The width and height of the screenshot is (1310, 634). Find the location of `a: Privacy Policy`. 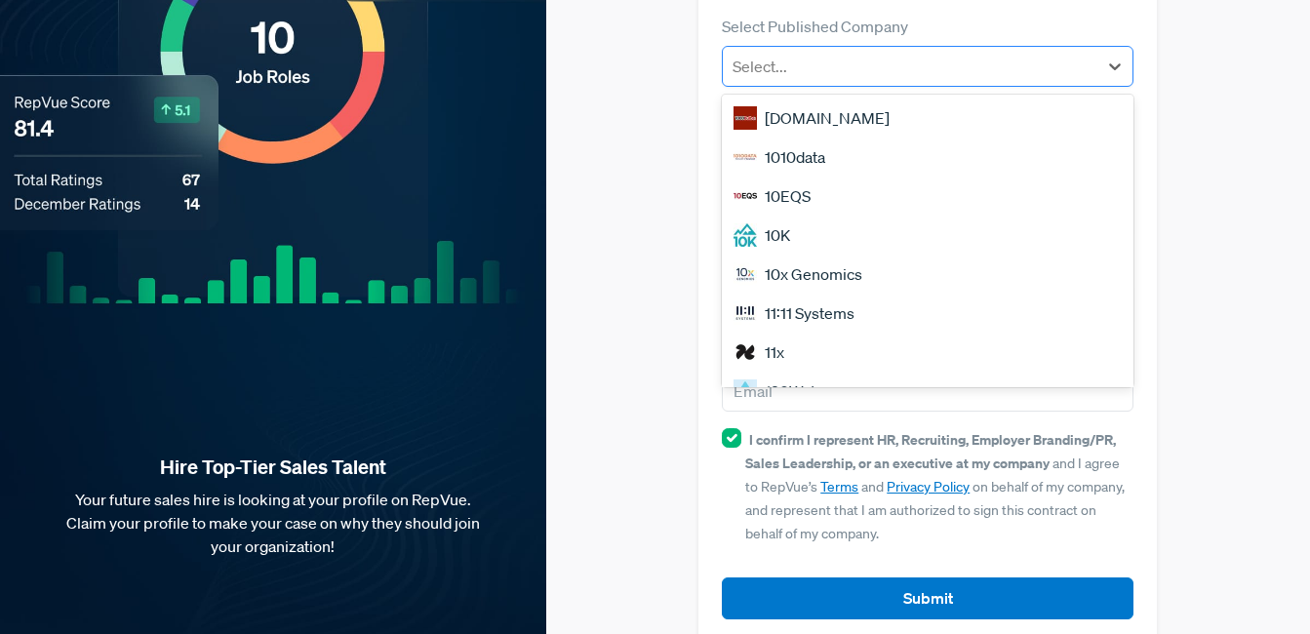

a: Privacy Policy is located at coordinates (928, 487).